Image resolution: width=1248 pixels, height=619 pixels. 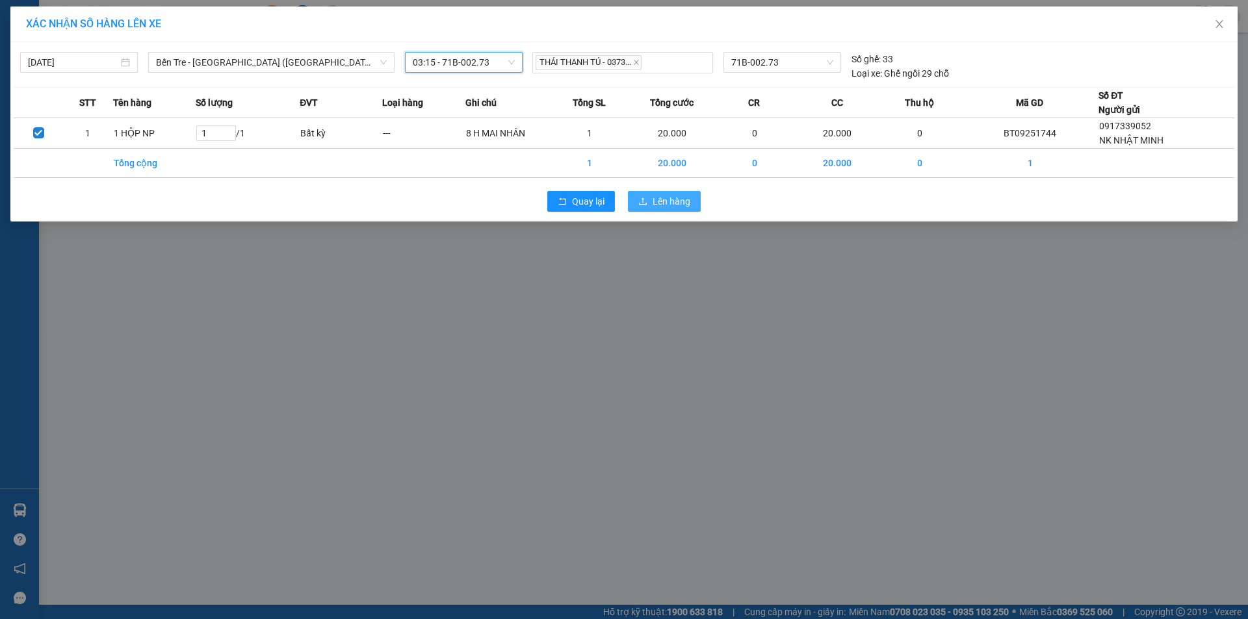 I want to click on input: 15/09/2025, so click(x=73, y=62).